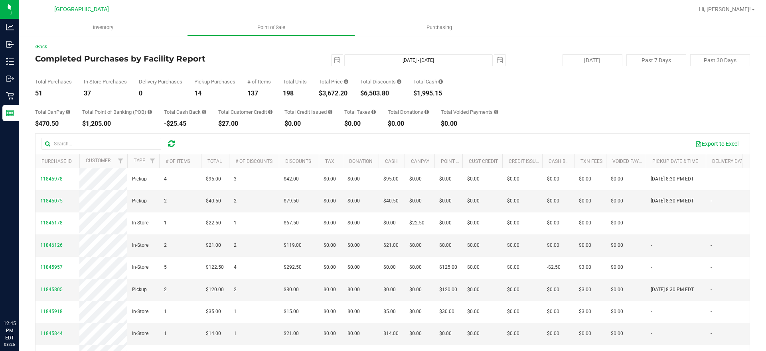  What do you see at coordinates (295, 93) in the screenshot?
I see `div: 198` at bounding box center [295, 93].